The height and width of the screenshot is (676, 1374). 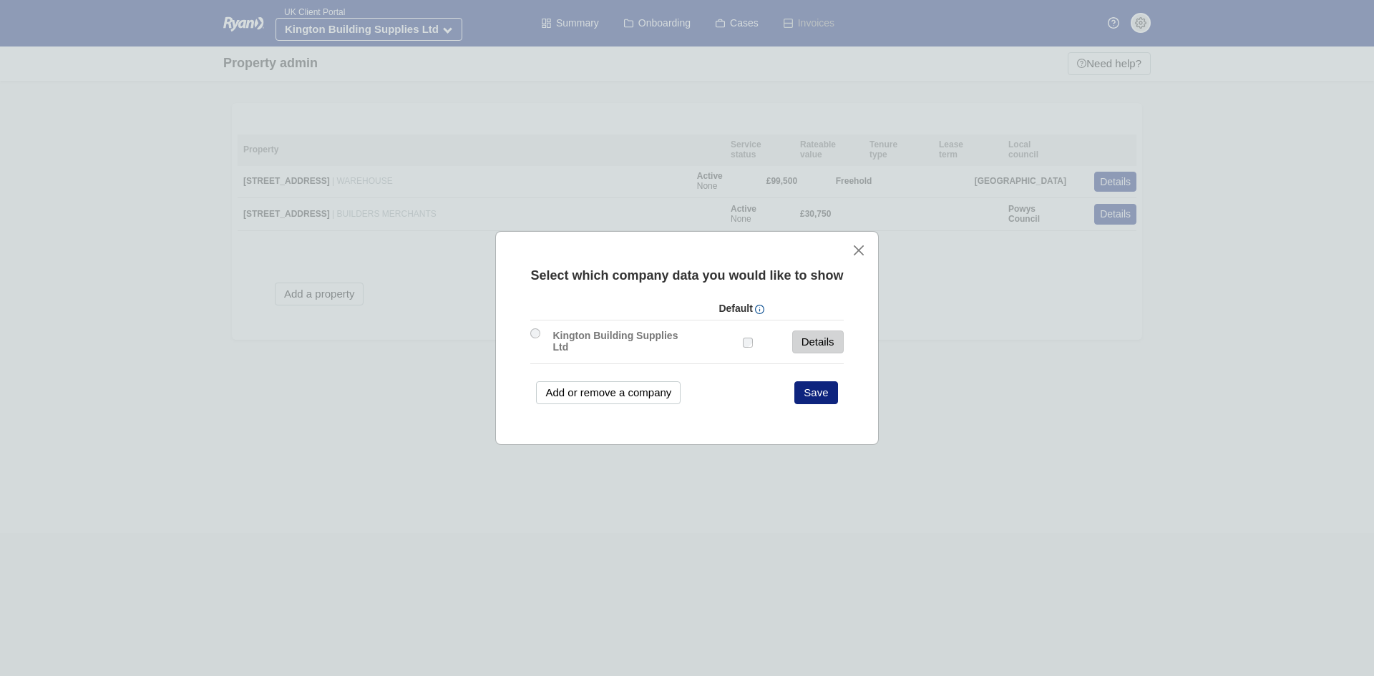 I want to click on label: Kington Building Supplies Ltd, so click(x=616, y=341).